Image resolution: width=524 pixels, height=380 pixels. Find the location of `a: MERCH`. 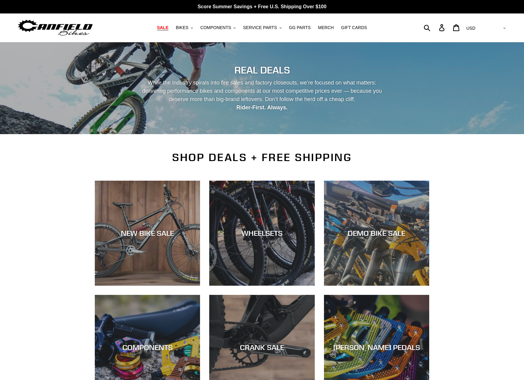

a: MERCH is located at coordinates (326, 28).